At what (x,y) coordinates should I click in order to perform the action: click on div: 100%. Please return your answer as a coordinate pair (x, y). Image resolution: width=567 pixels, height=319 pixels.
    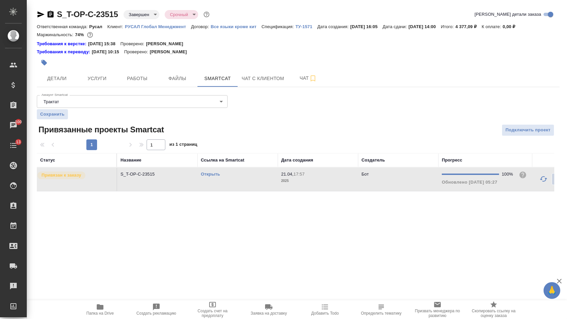
    Looking at the image, I should click on (507, 174).